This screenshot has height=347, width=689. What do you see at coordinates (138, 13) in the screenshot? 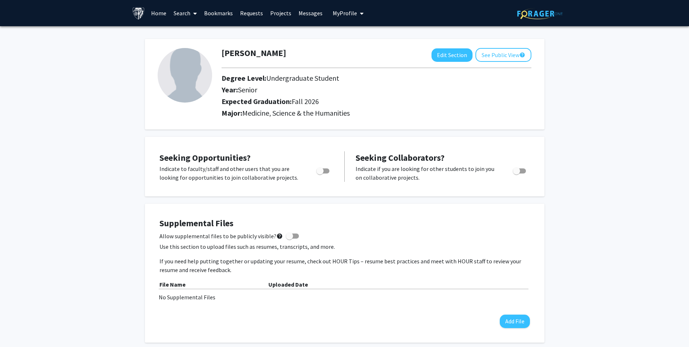
I see `img: Johns Hopkins University Logo` at bounding box center [138, 13].